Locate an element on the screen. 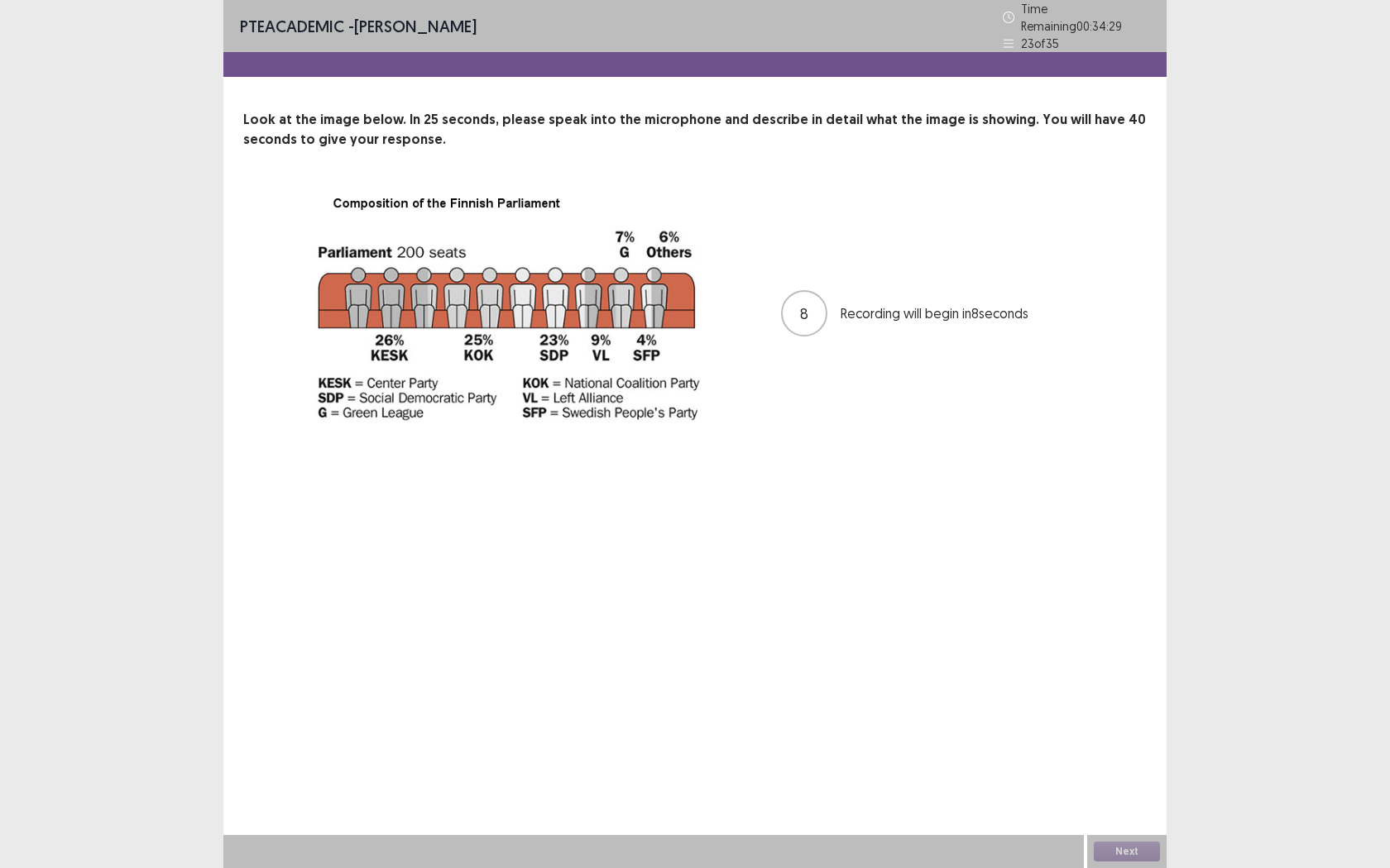 This screenshot has width=1390, height=868. span: PTE academic is located at coordinates (292, 26).